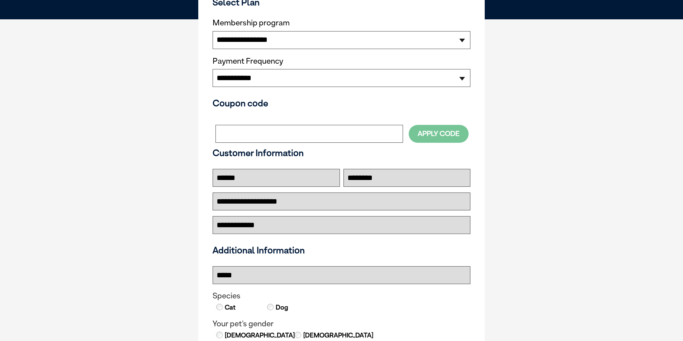 The height and width of the screenshot is (341, 683). Describe the element at coordinates (341, 296) in the screenshot. I see `legend: Species` at that location.